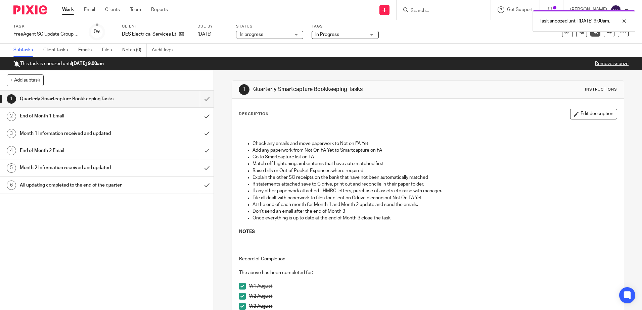 This screenshot has height=310, width=642. I want to click on img: Pixie, so click(30, 10).